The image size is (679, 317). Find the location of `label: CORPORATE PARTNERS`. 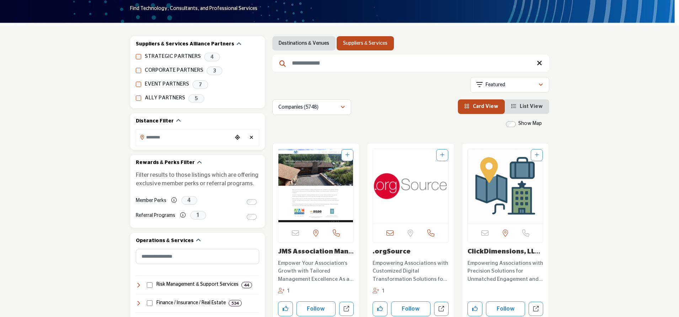

label: CORPORATE PARTNERS is located at coordinates (174, 70).